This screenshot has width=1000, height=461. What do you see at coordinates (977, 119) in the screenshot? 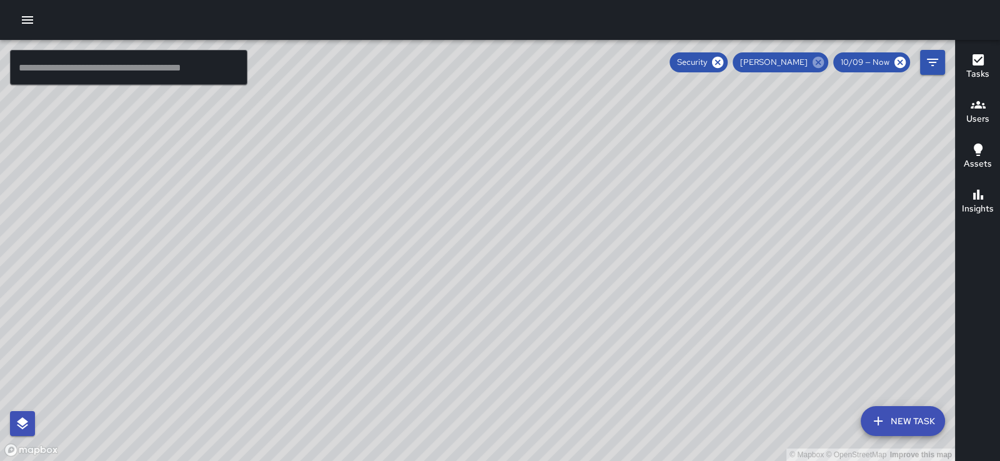
I see `h6: Users` at bounding box center [977, 119].